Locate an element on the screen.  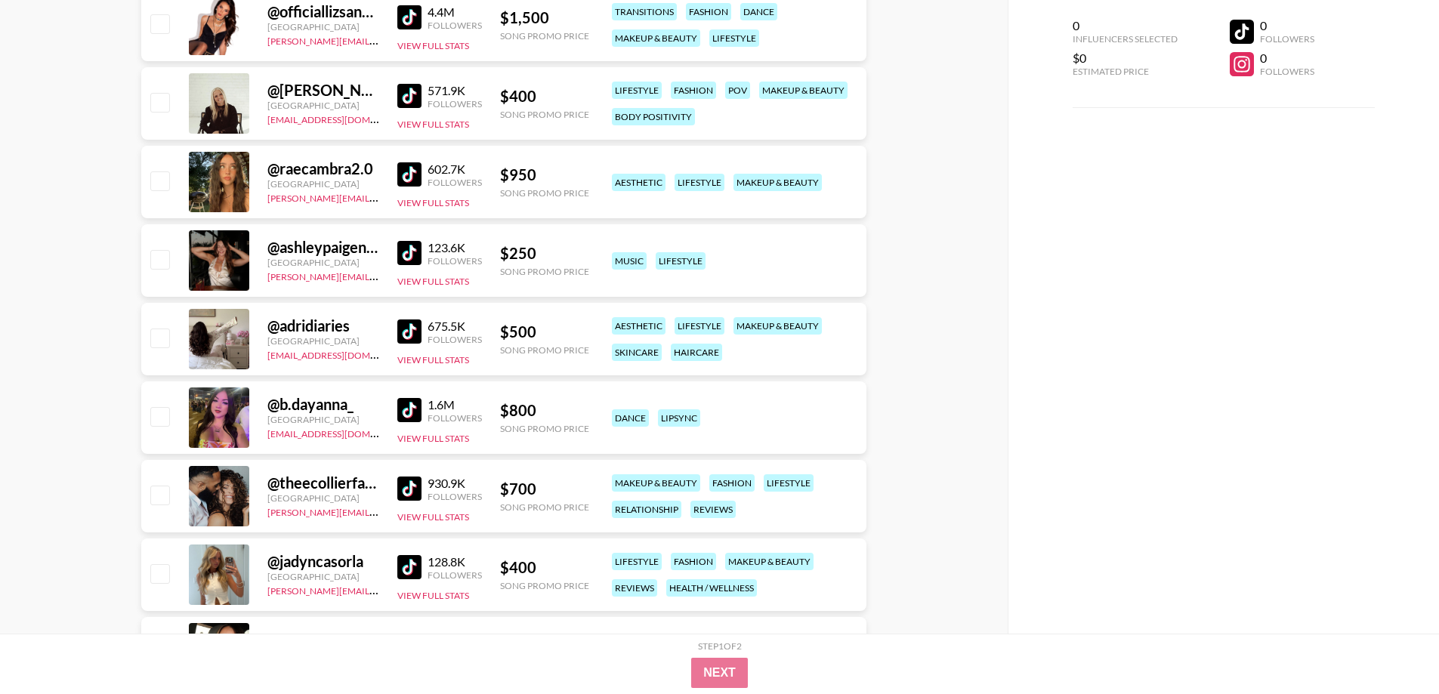
div: 930.9K is located at coordinates (455, 483).